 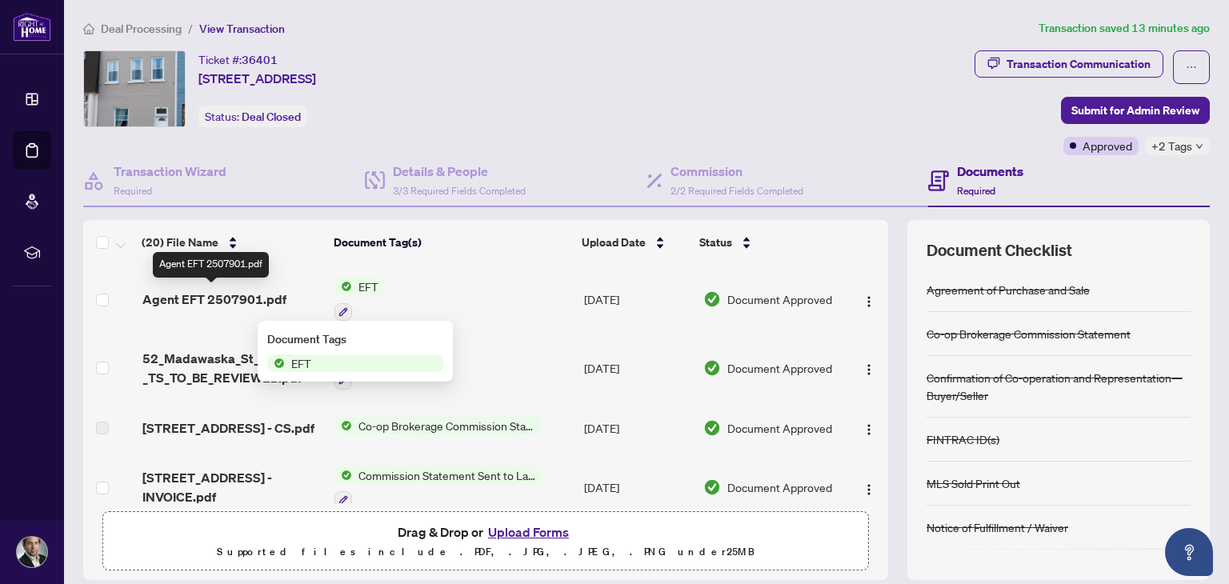 What do you see at coordinates (451, 242) in the screenshot?
I see `th: Document Tag(s)` at bounding box center [451, 242].